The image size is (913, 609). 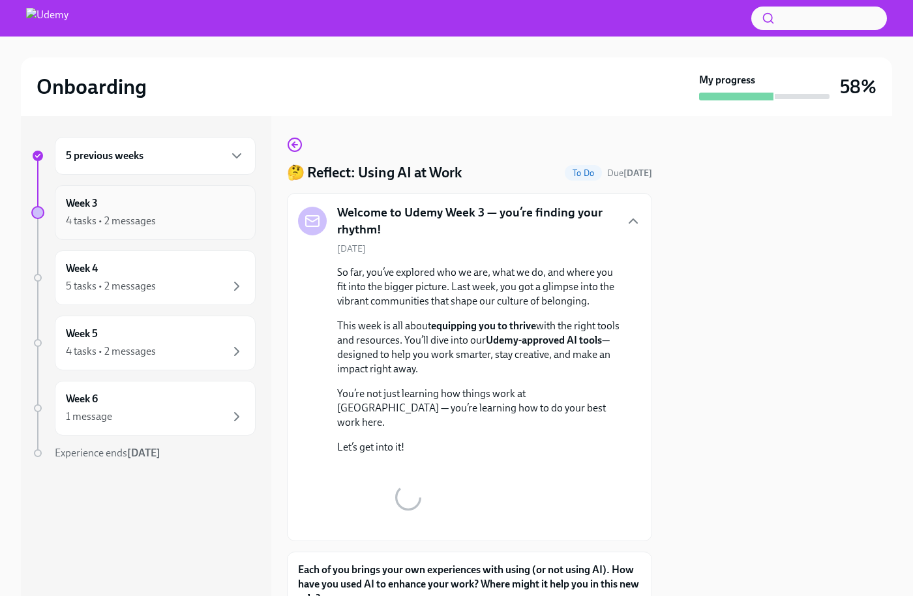 What do you see at coordinates (143, 343) in the screenshot?
I see `a: Week 54 tasks • 2 messages` at bounding box center [143, 343].